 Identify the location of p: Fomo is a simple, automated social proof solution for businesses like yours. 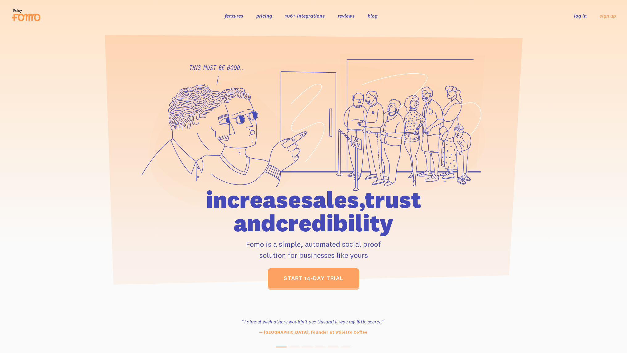
(314, 250).